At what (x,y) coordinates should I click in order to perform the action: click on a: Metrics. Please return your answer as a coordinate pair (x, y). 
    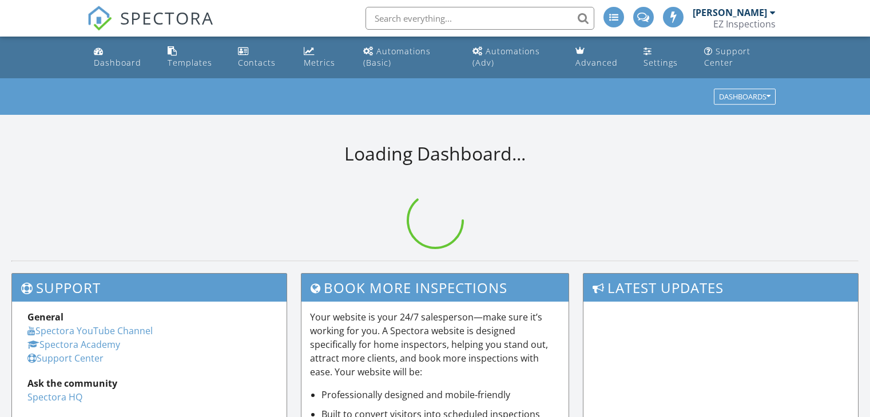
    Looking at the image, I should click on (324, 57).